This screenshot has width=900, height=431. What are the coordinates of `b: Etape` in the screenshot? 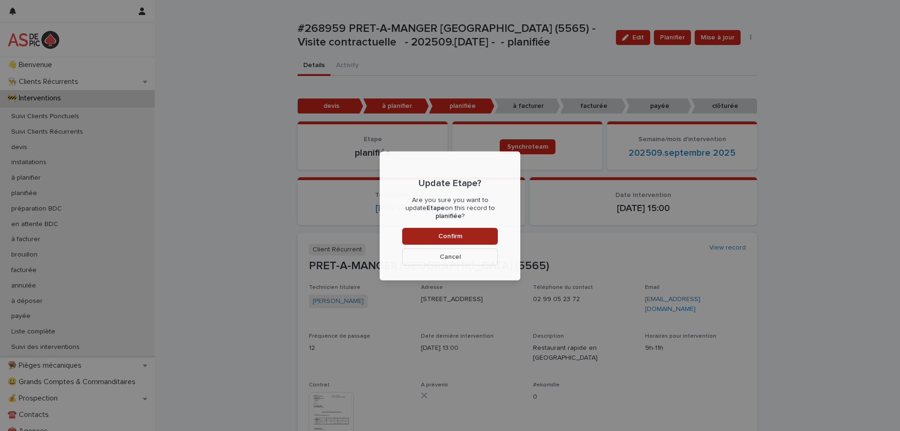 It's located at (435, 208).